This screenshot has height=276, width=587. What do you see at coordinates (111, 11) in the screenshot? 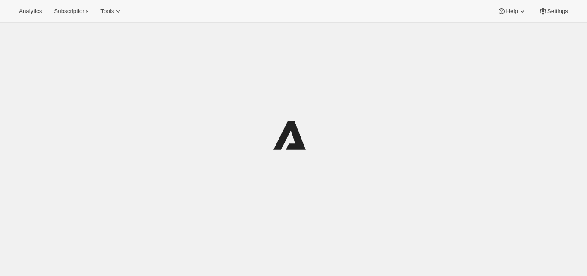
I see `button: Tools` at bounding box center [111, 11].